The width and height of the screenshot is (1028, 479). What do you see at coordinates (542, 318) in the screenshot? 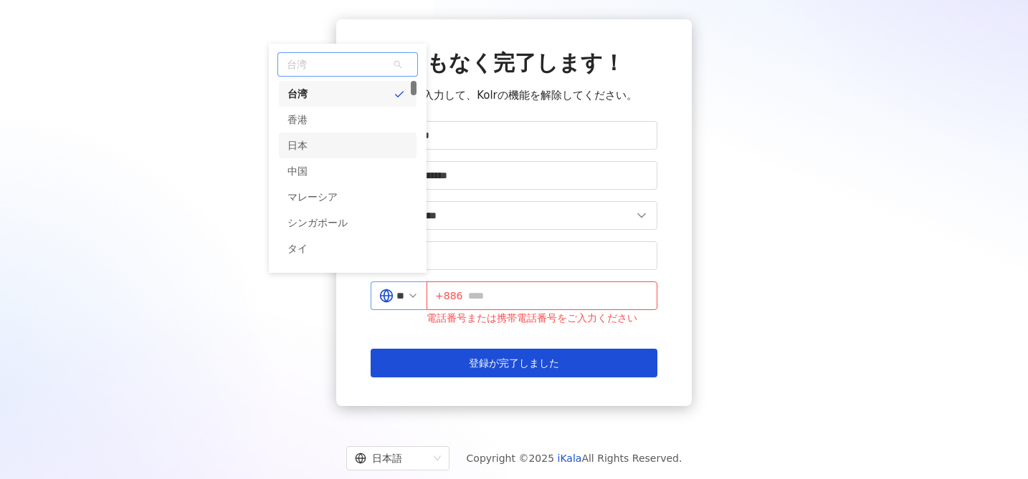
I see `div: 電話番号または携帯電話番号をご入力ください` at bounding box center [542, 318].